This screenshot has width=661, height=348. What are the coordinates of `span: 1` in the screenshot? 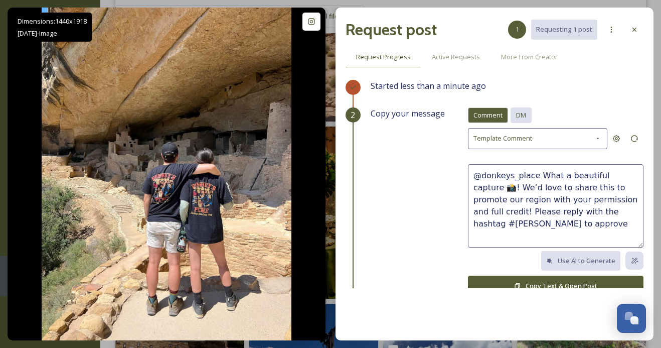 It's located at (517, 29).